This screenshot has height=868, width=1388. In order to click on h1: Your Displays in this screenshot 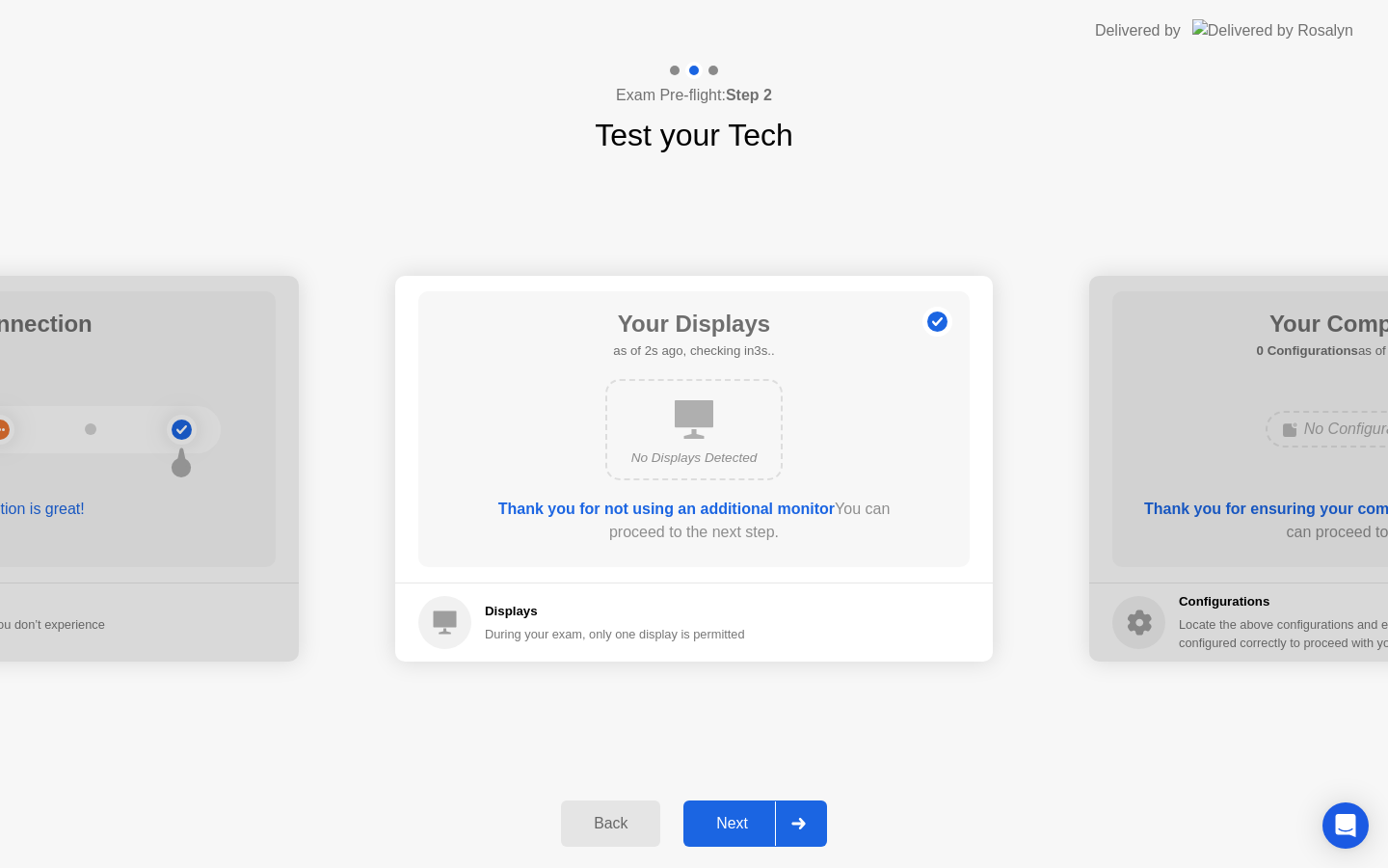, I will do `click(693, 324)`.